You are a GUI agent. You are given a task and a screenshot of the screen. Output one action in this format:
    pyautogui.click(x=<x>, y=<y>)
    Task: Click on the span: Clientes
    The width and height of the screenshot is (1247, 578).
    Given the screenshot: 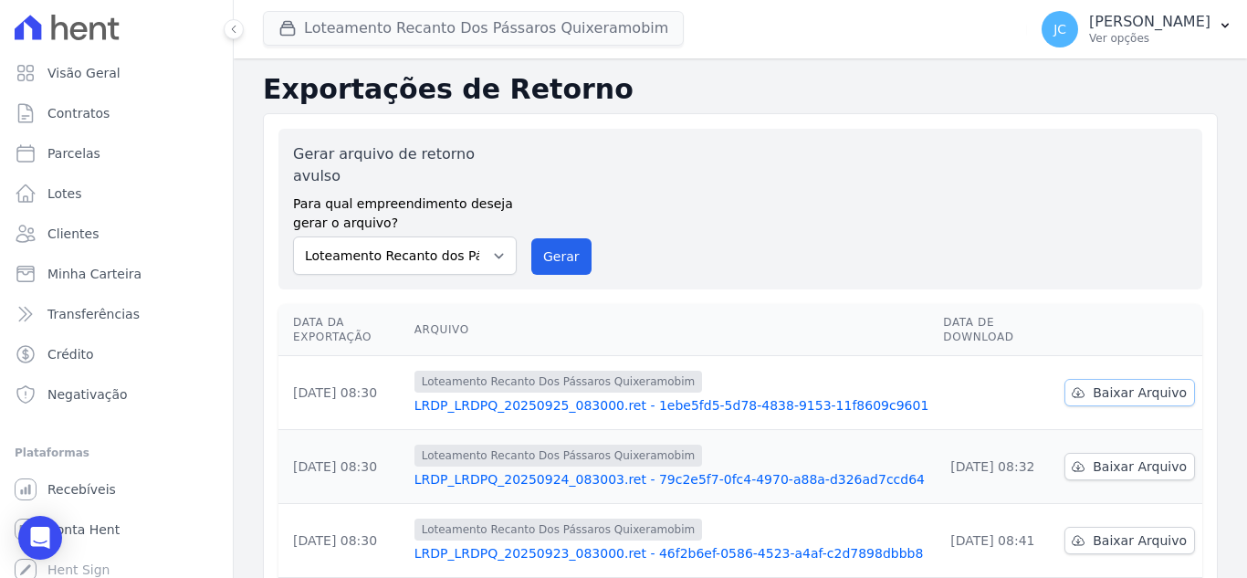 What is the action you would take?
    pyautogui.click(x=73, y=234)
    